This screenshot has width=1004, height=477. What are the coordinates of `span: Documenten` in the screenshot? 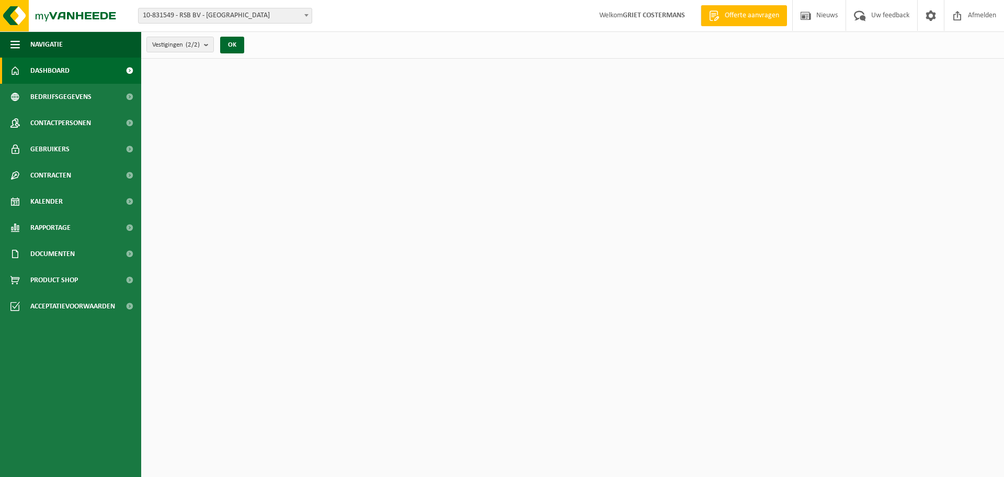 It's located at (52, 254).